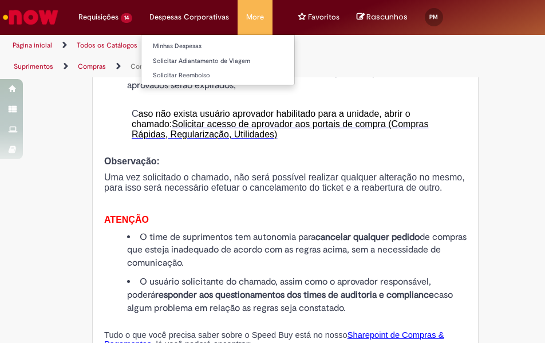 The width and height of the screenshot is (545, 343). What do you see at coordinates (98, 17) in the screenshot?
I see `span: Requisições` at bounding box center [98, 17].